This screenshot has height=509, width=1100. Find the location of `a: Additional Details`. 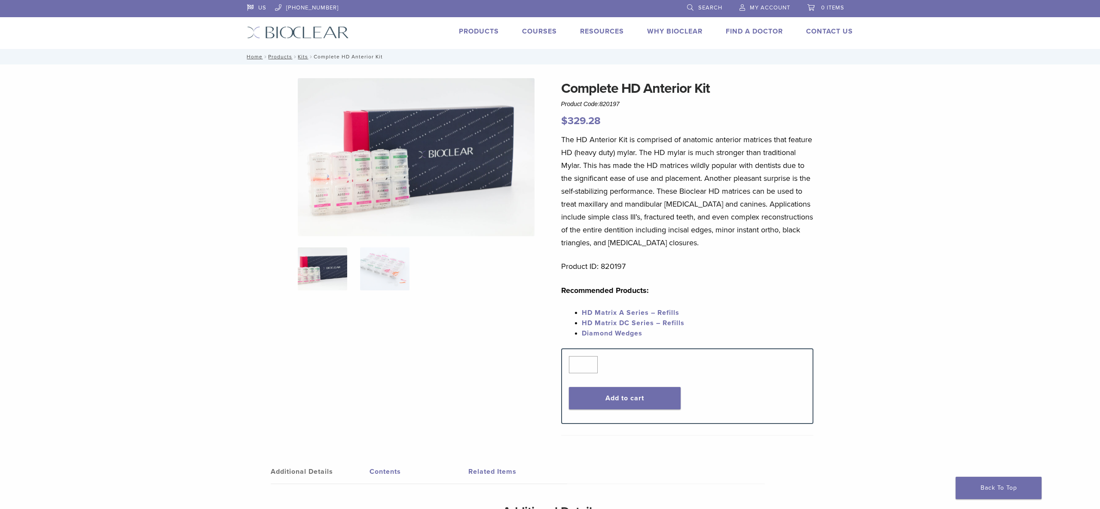

a: Additional Details is located at coordinates (320, 472).